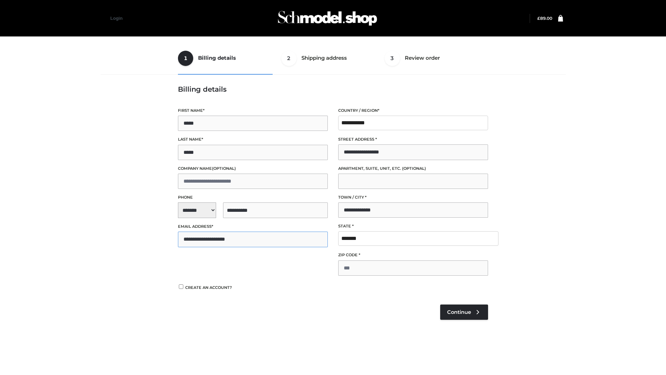 The width and height of the screenshot is (666, 375). What do you see at coordinates (413, 110) in the screenshot?
I see `label: Country / Region` at bounding box center [413, 110].